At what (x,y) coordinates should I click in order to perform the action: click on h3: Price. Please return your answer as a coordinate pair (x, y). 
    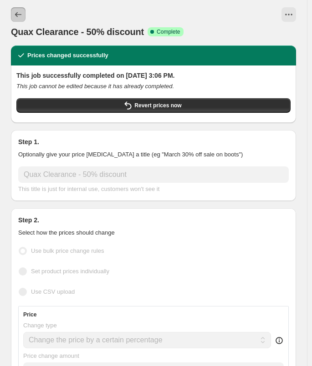
    Looking at the image, I should click on (30, 315).